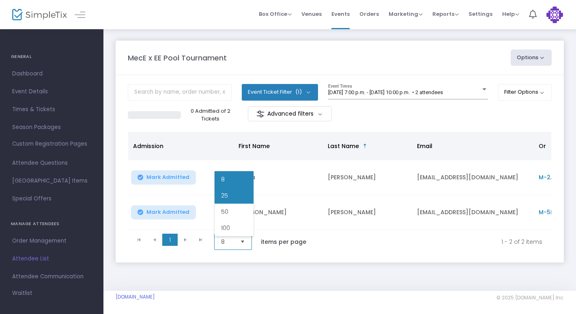 The image size is (576, 314). Describe the element at coordinates (525, 92) in the screenshot. I see `button: Filter Options` at that location.